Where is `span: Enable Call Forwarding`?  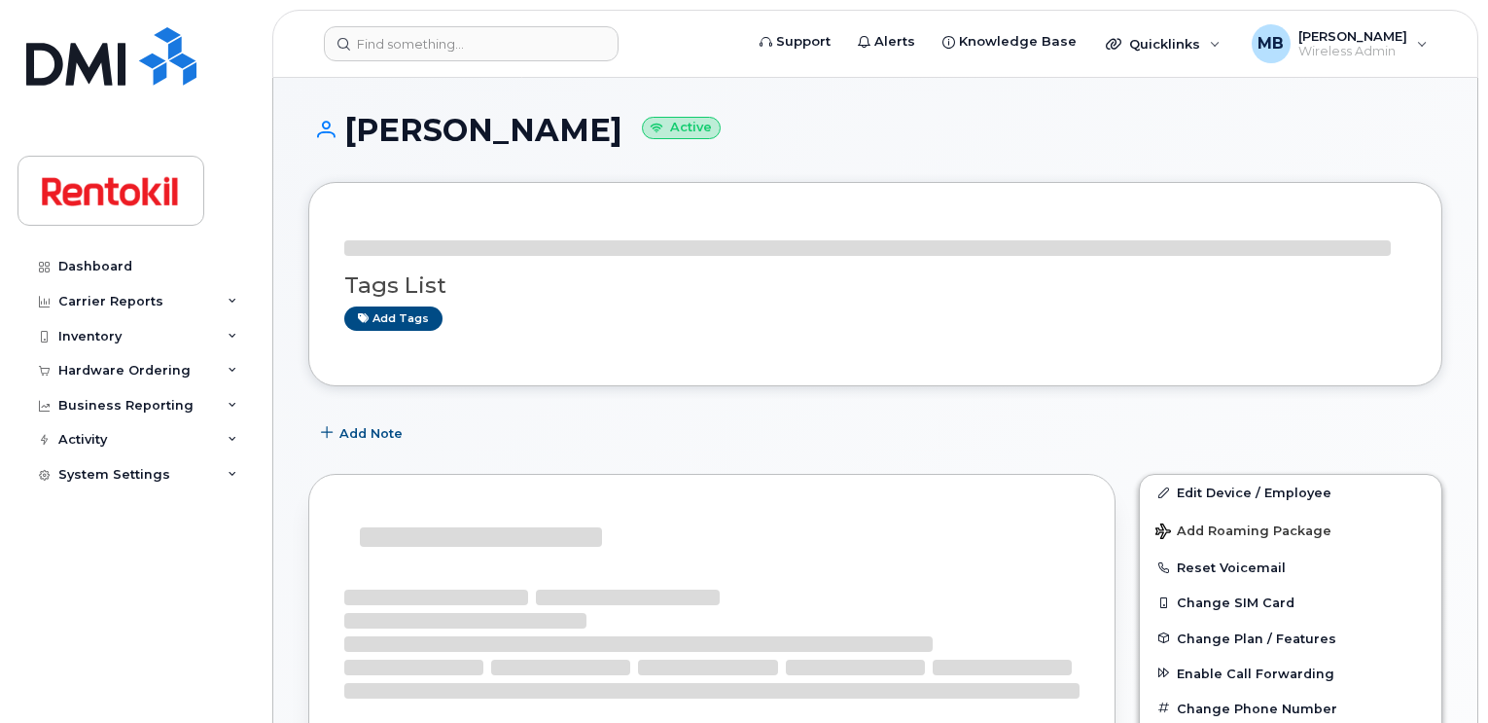
span: Enable Call Forwarding is located at coordinates (1256, 672).